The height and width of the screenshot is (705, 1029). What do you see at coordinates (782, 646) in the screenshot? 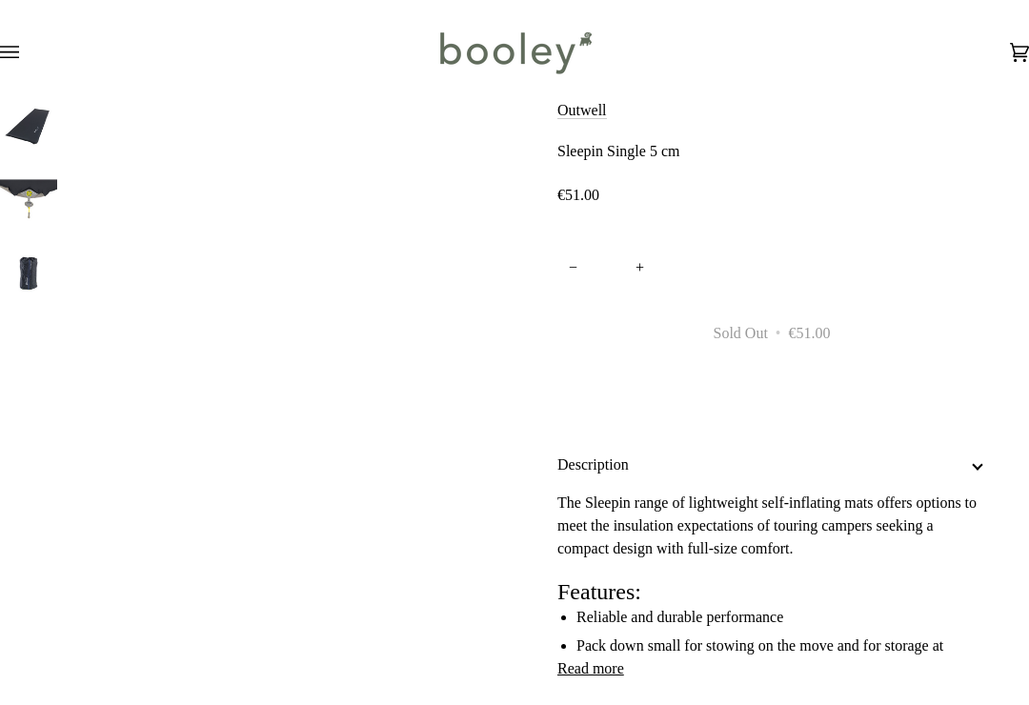
I see `li: Pack down small for stowing on the move and for storage at` at bounding box center [782, 646].